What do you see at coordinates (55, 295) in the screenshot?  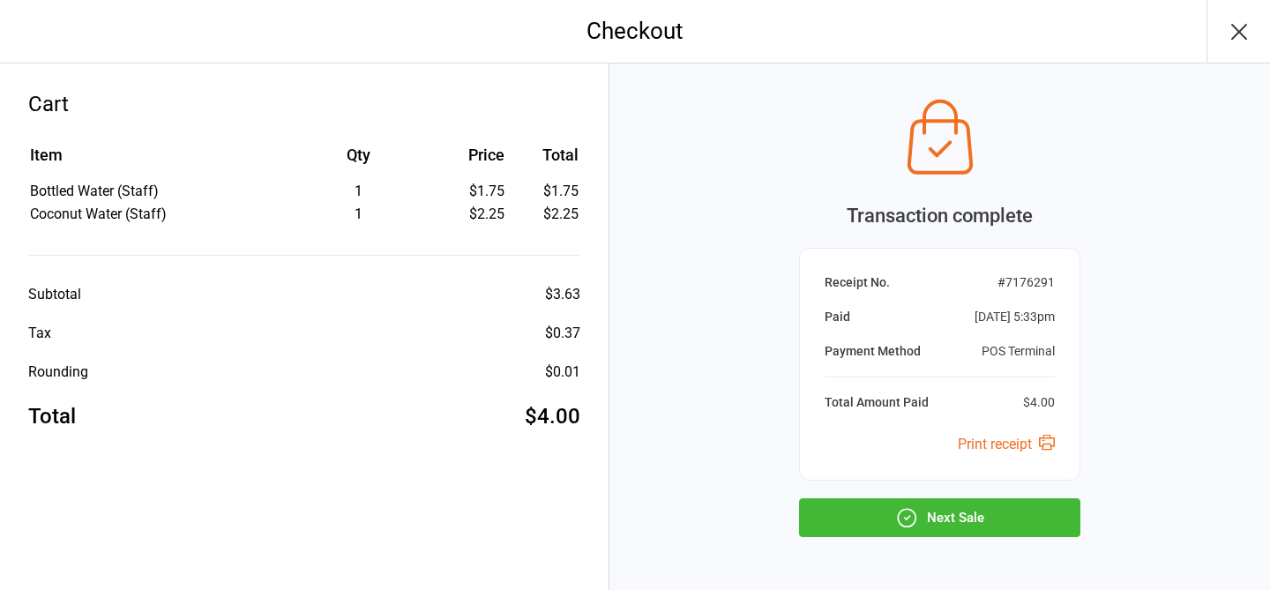 I see `div: Subtotal` at bounding box center [55, 295].